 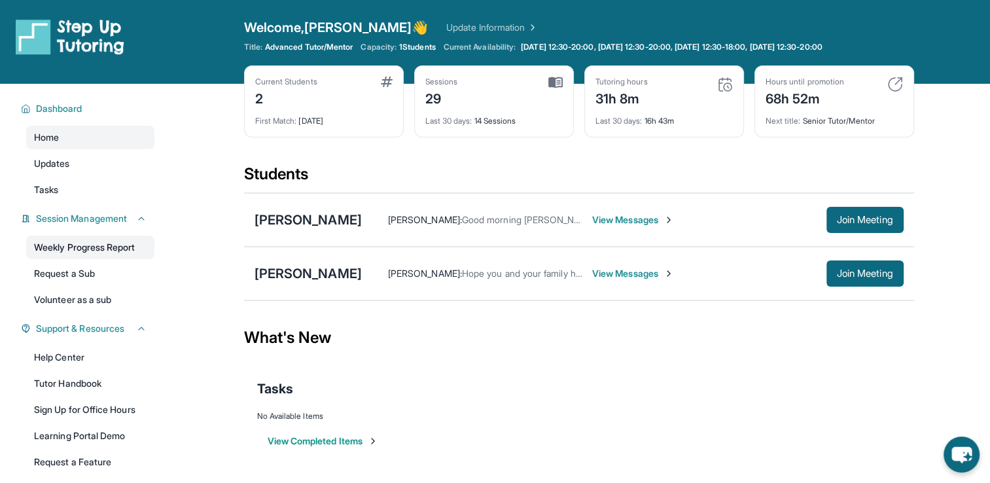 I want to click on a: Request a Feature, so click(x=90, y=462).